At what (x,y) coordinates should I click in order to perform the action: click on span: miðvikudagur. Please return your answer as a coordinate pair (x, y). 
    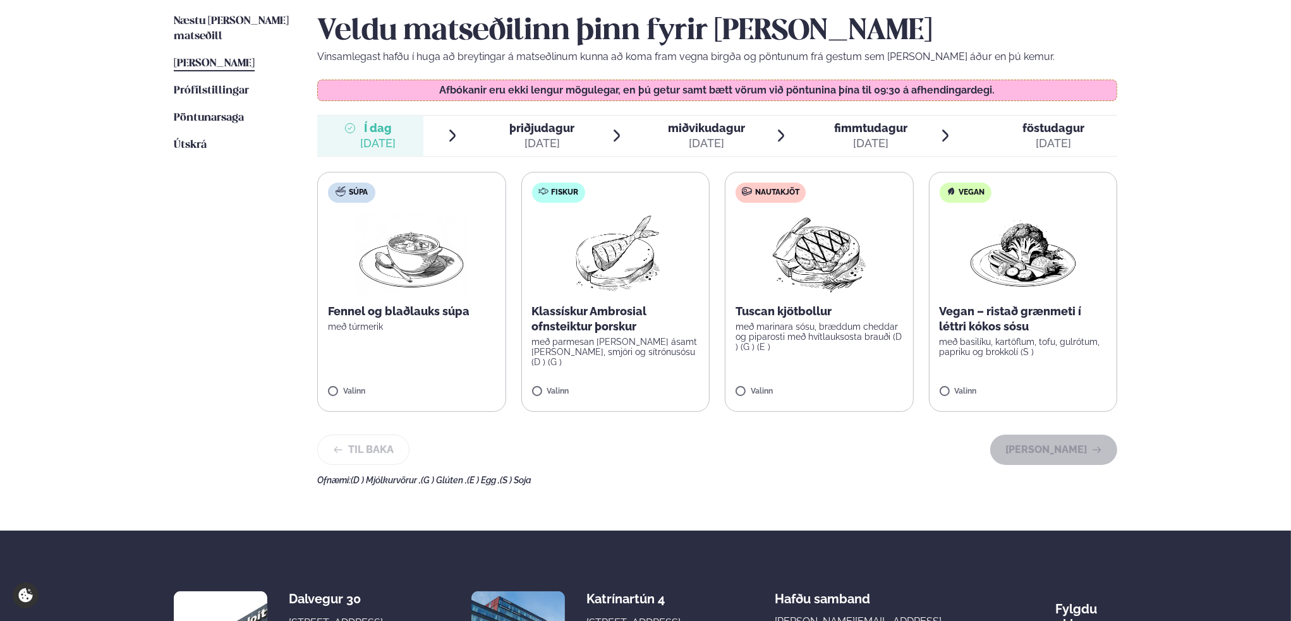
    Looking at the image, I should click on (706, 128).